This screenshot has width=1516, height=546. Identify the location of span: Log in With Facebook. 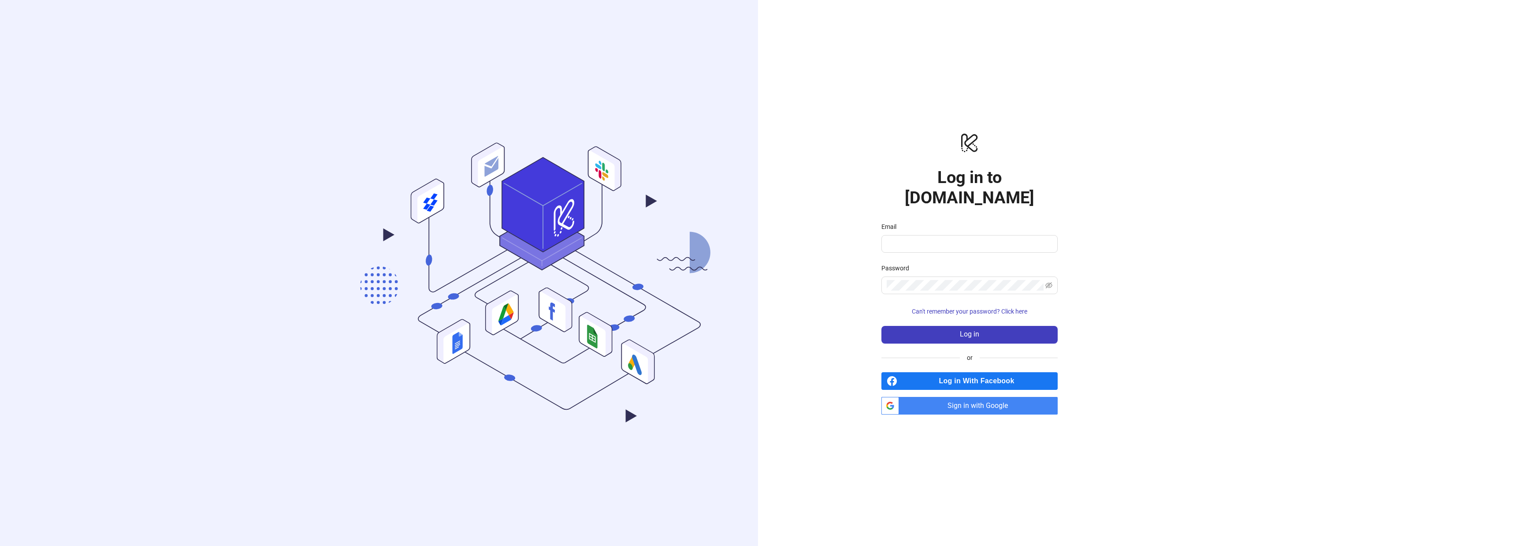
(979, 381).